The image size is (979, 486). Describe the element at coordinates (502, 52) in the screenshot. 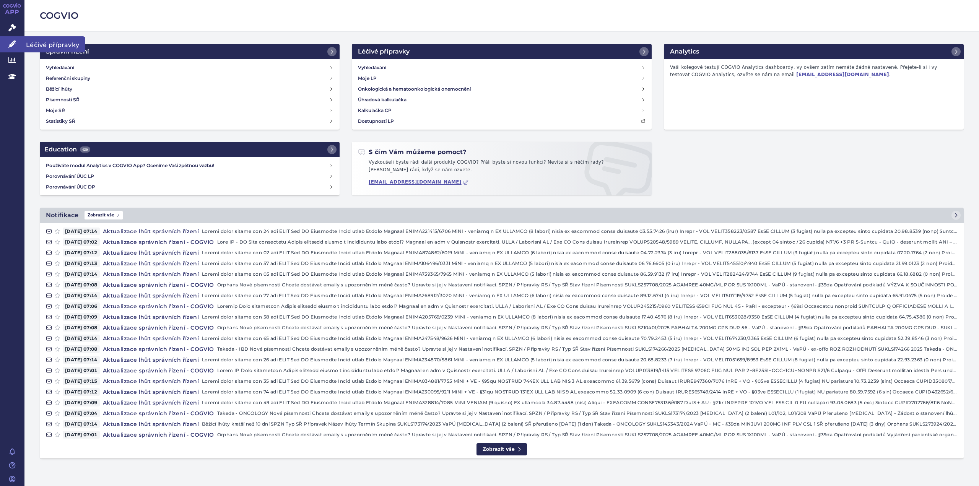

I see `a: Léčivé přípravky` at that location.